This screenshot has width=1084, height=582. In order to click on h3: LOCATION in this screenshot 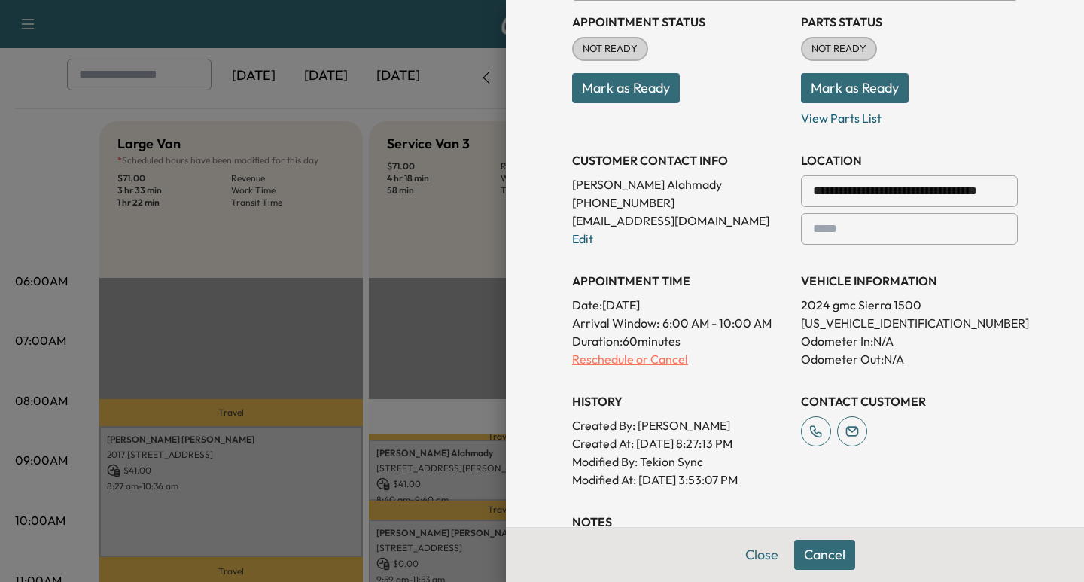, I will do `click(909, 160)`.